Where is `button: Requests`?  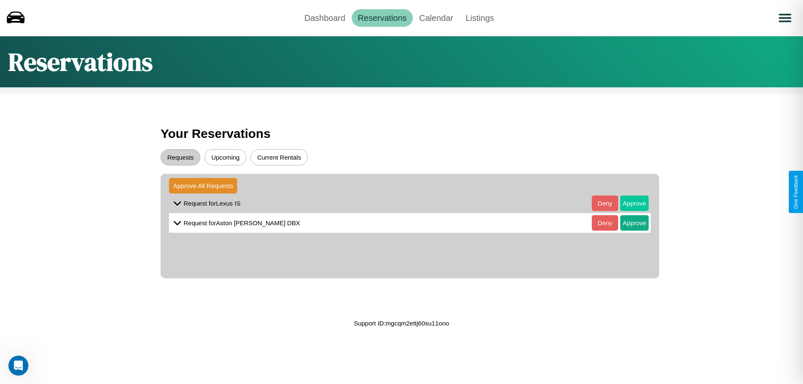 button: Requests is located at coordinates (180, 157).